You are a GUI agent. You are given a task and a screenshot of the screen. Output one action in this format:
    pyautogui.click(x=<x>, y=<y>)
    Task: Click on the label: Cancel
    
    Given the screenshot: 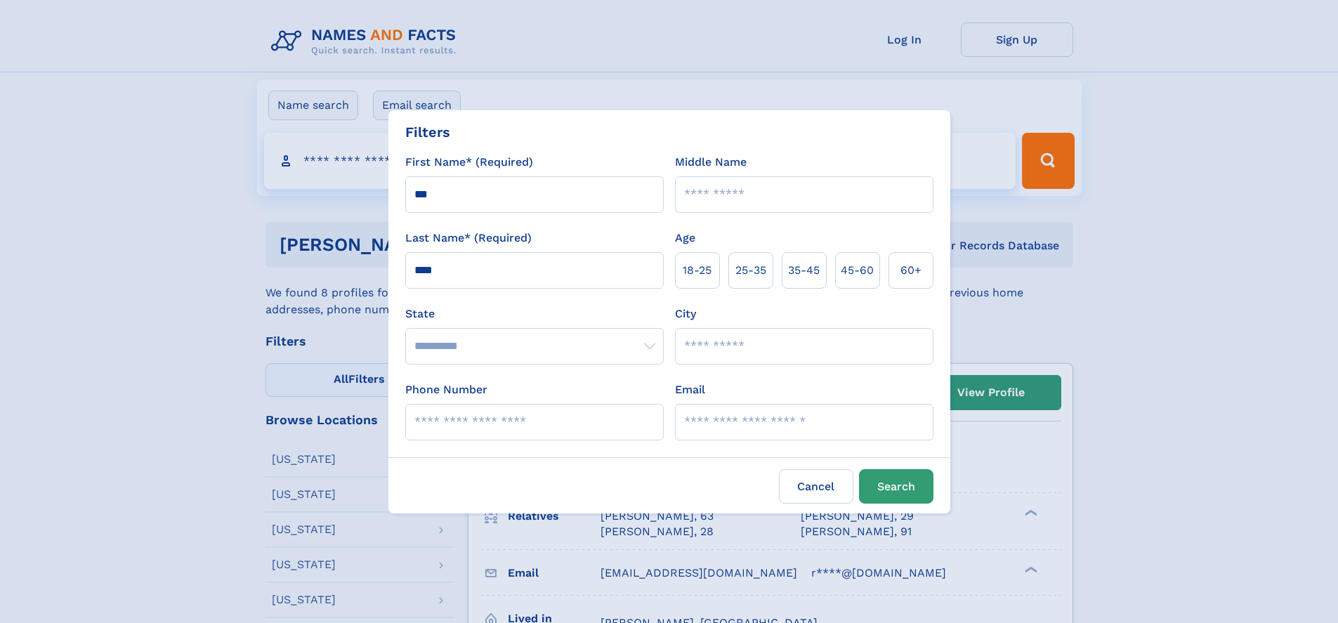 What is the action you would take?
    pyautogui.click(x=816, y=486)
    